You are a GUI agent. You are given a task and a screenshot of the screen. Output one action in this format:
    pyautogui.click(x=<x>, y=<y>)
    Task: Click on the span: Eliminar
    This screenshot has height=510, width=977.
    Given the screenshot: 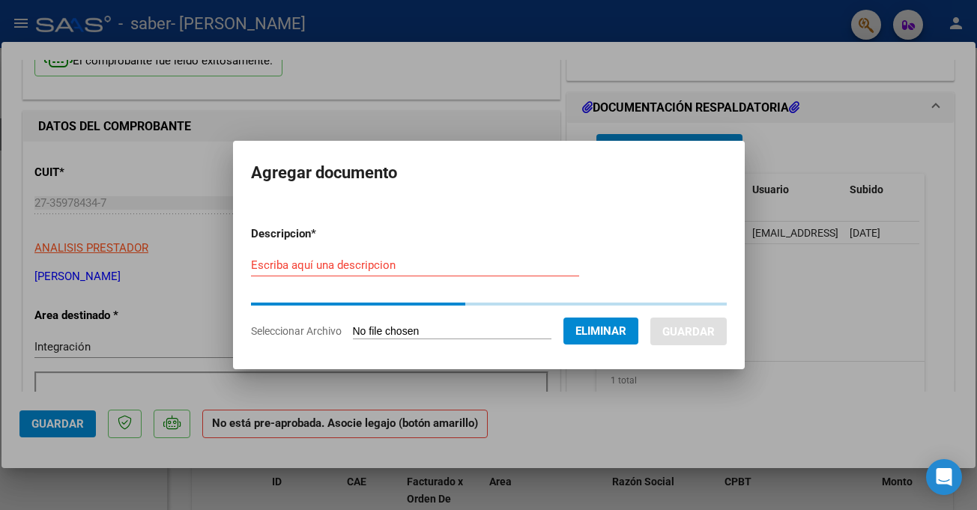 What is the action you would take?
    pyautogui.click(x=601, y=331)
    